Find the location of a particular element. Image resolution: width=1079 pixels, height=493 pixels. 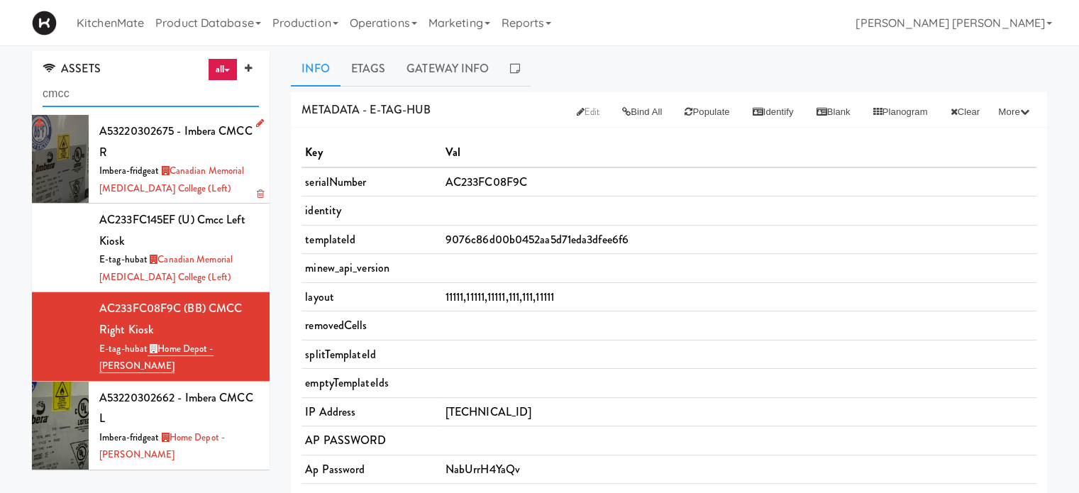

span: 9076c86d00b0452aa5d71eda3dfee6f6 is located at coordinates (537, 239).